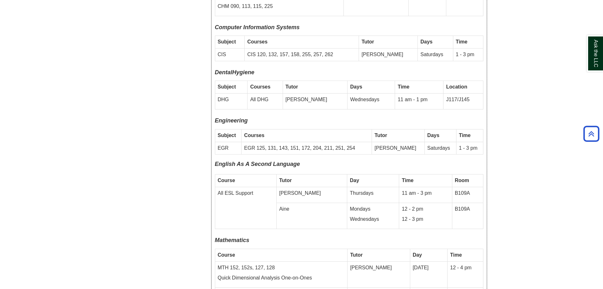 The height and width of the screenshot is (289, 603). Describe the element at coordinates (465, 267) in the screenshot. I see `p: 12 - 4 pm` at that location.